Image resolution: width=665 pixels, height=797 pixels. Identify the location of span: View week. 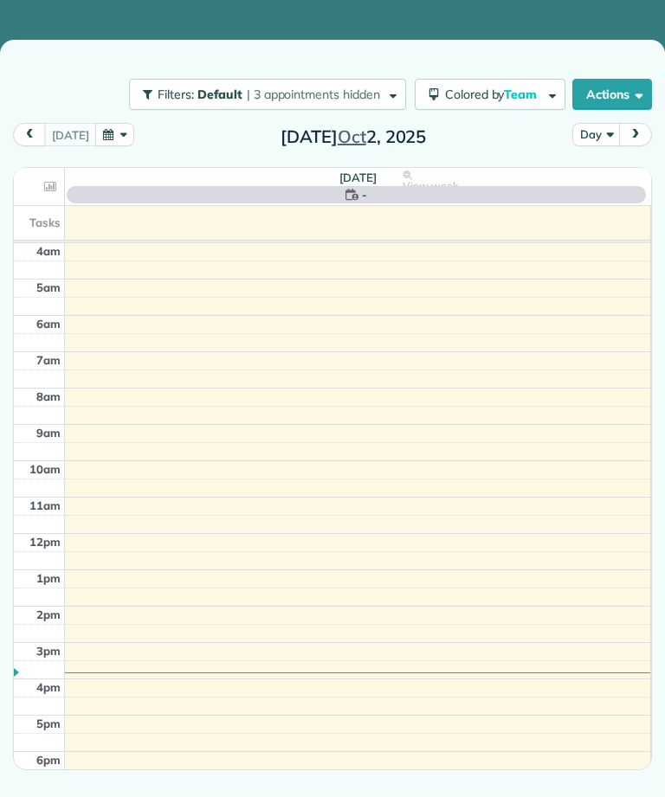
(430, 186).